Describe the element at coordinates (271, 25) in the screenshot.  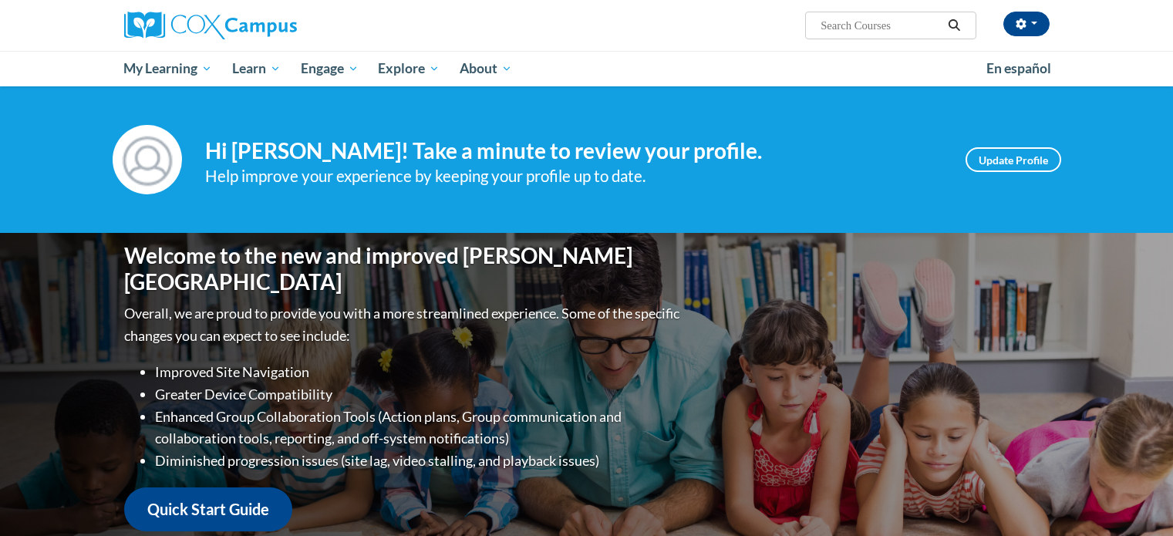
I see `a: Cox Campus` at that location.